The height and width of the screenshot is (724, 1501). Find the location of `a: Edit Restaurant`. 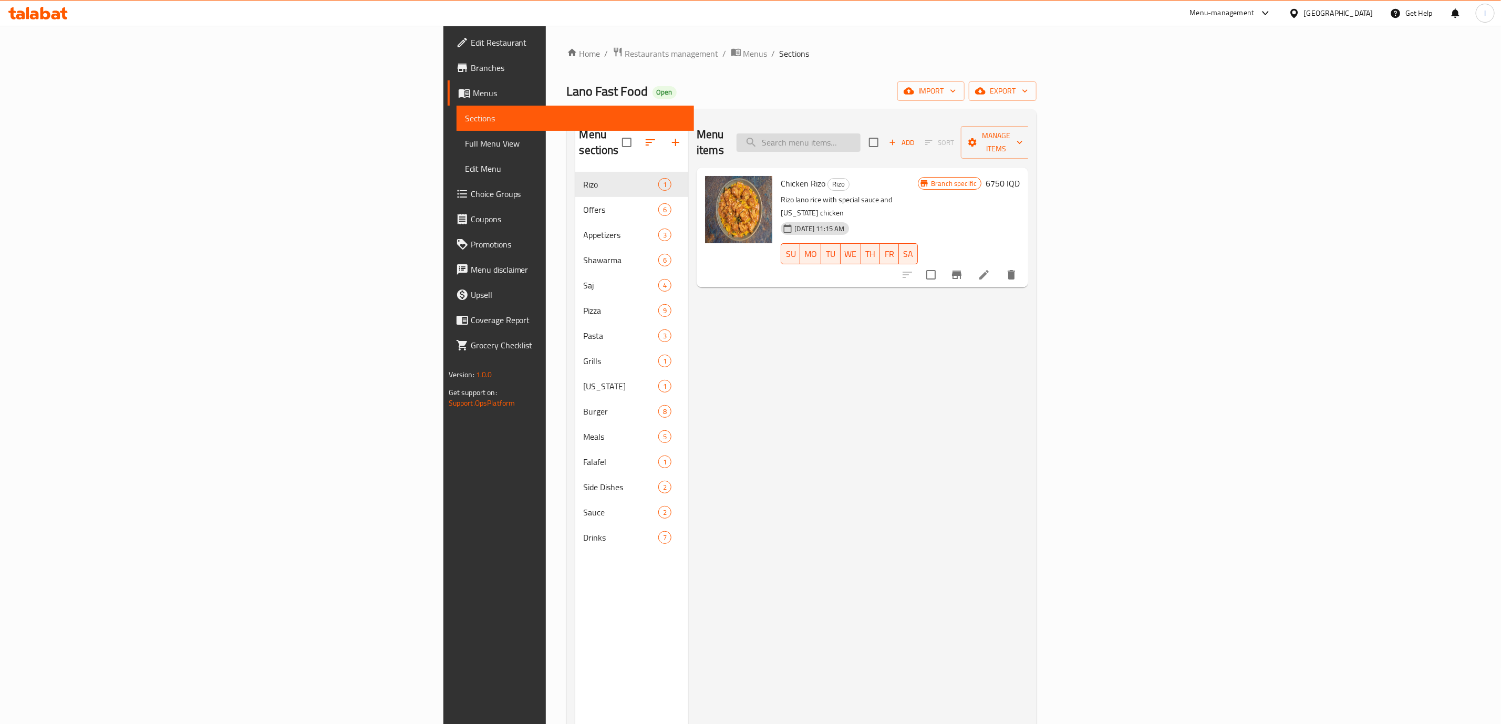

a: Edit Restaurant is located at coordinates (571, 43).